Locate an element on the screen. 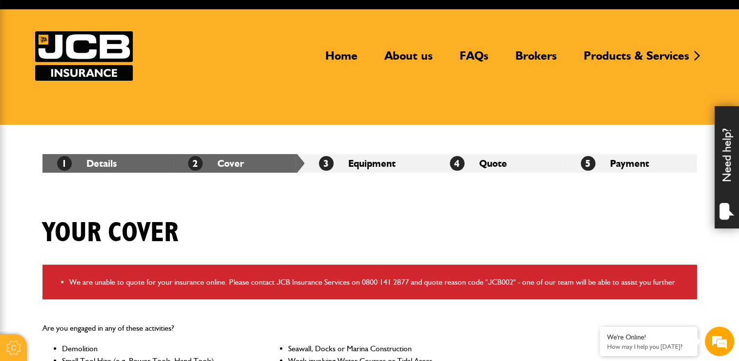 This screenshot has height=361, width=739. img: JCB Insurance Services logo is located at coordinates (84, 56).